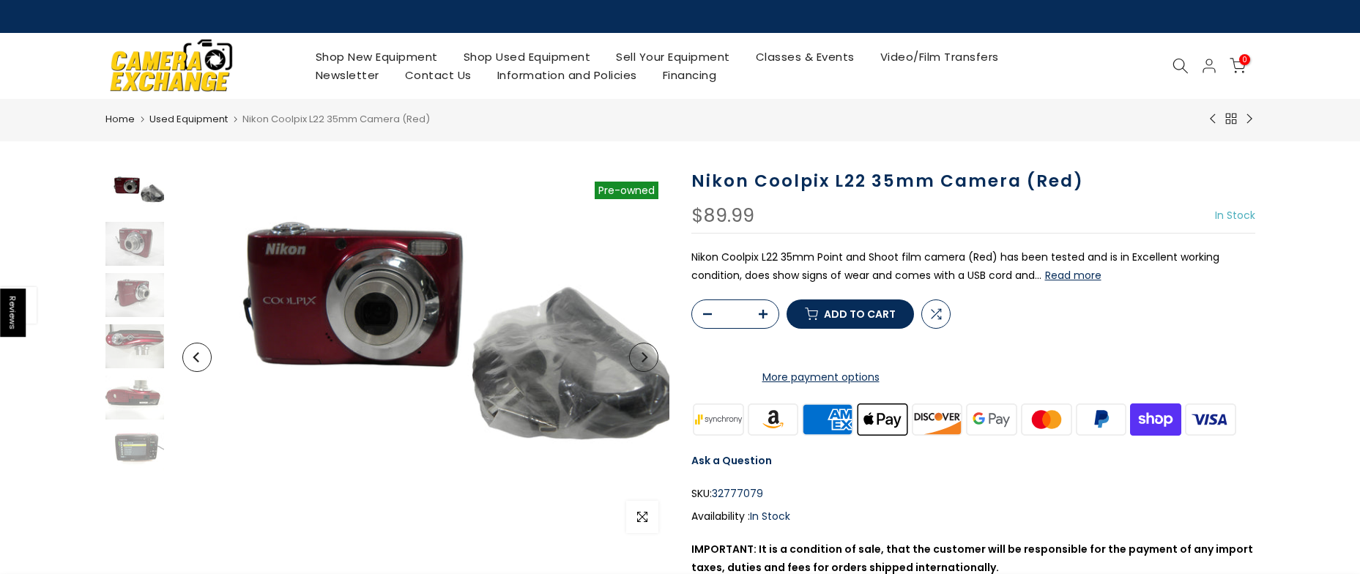  I want to click on a: Classes & Events, so click(805, 56).